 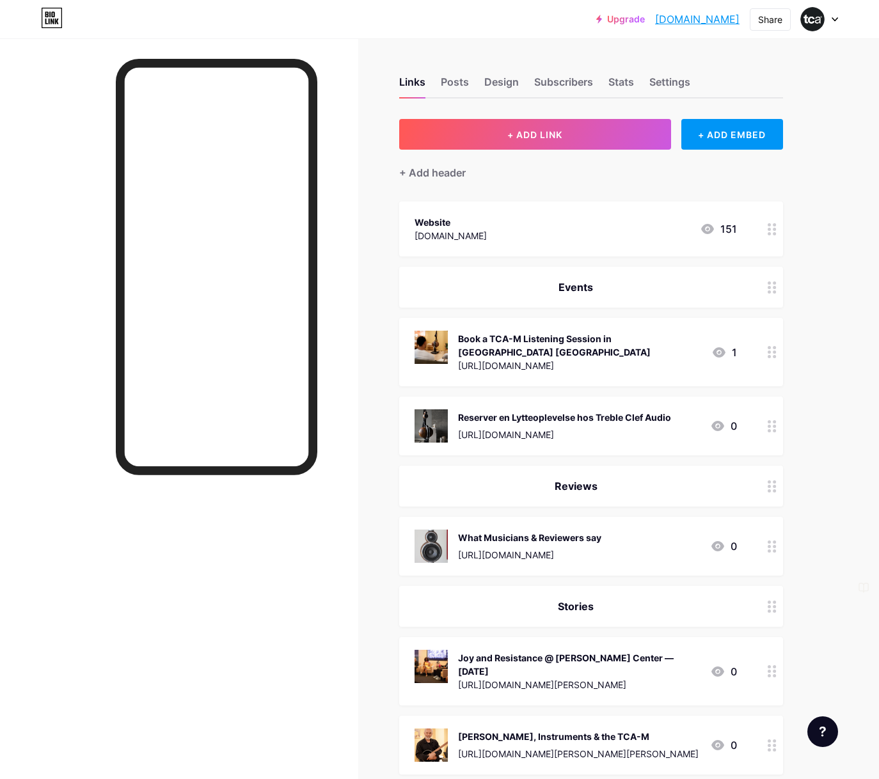 What do you see at coordinates (576, 606) in the screenshot?
I see `div: Stories` at bounding box center [576, 606].